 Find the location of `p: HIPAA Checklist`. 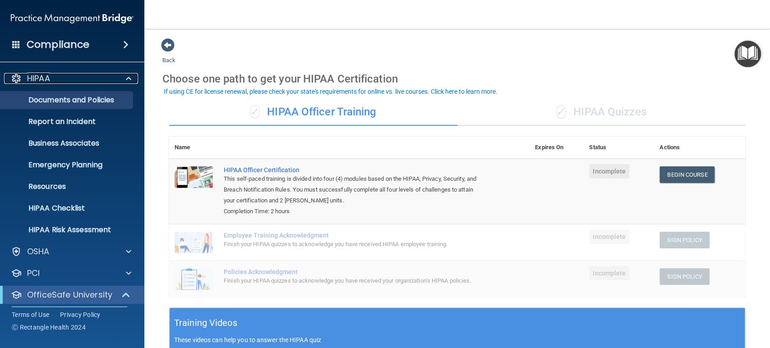

p: HIPAA Checklist is located at coordinates (67, 208).